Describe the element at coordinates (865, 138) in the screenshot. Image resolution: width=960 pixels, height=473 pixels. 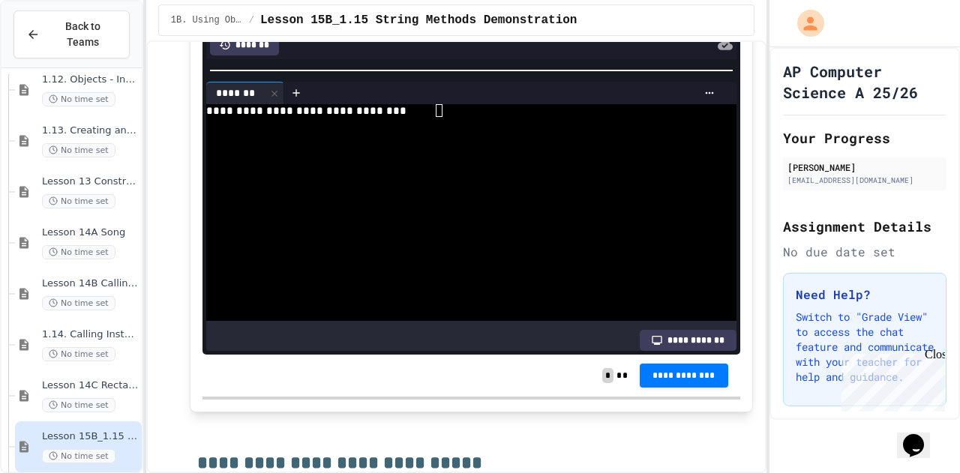
I see `h2: Your Progress` at that location.